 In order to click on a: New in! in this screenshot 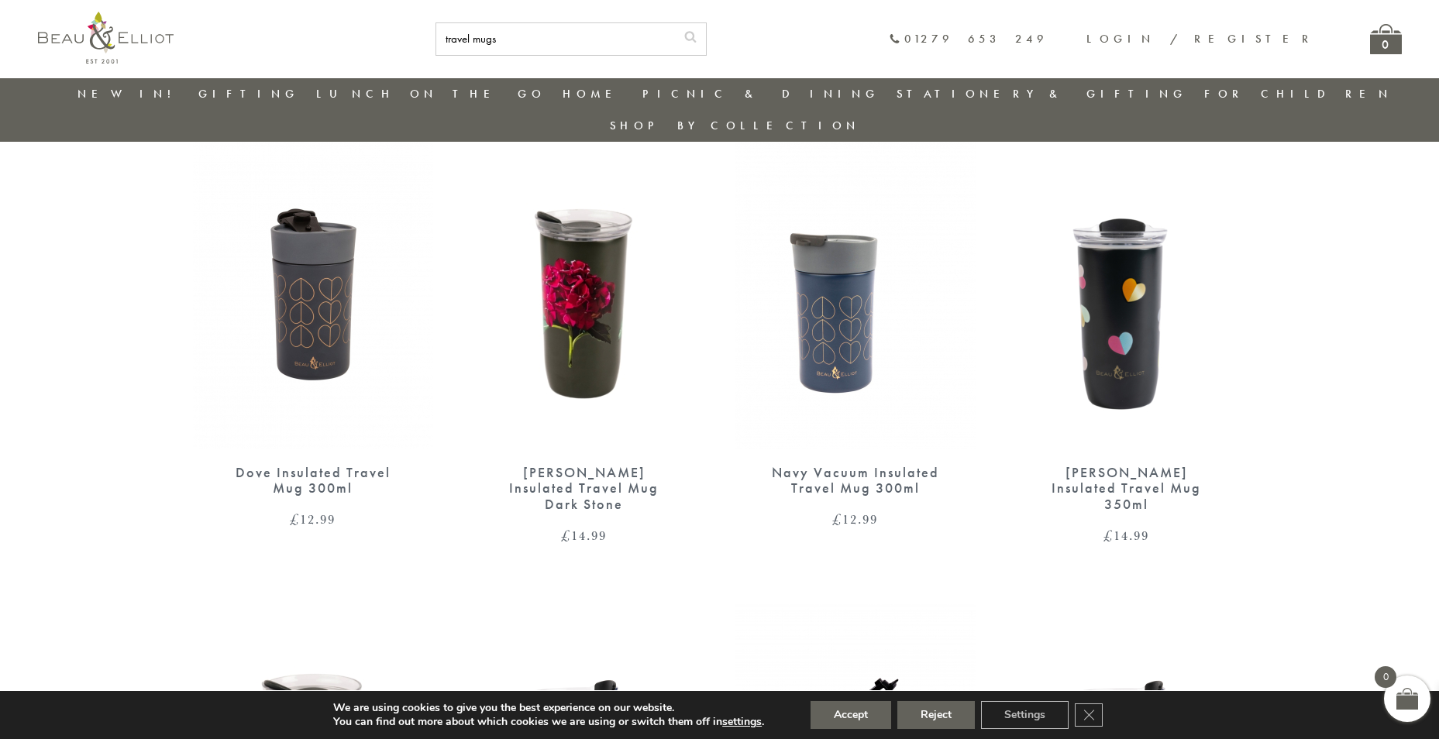, I will do `click(129, 94)`.